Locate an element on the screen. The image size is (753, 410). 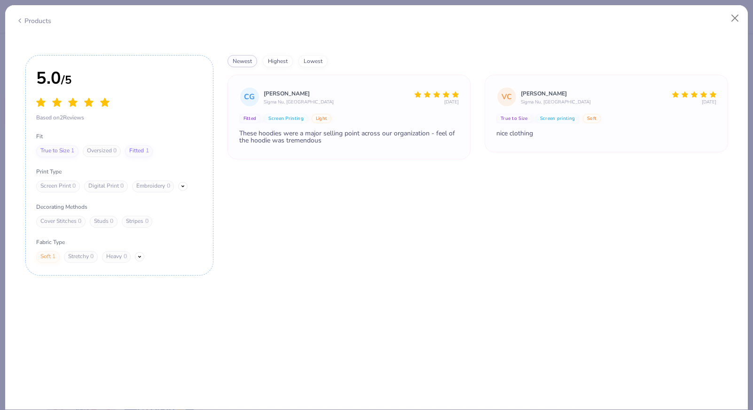
button: Screen Printing is located at coordinates (286, 118).